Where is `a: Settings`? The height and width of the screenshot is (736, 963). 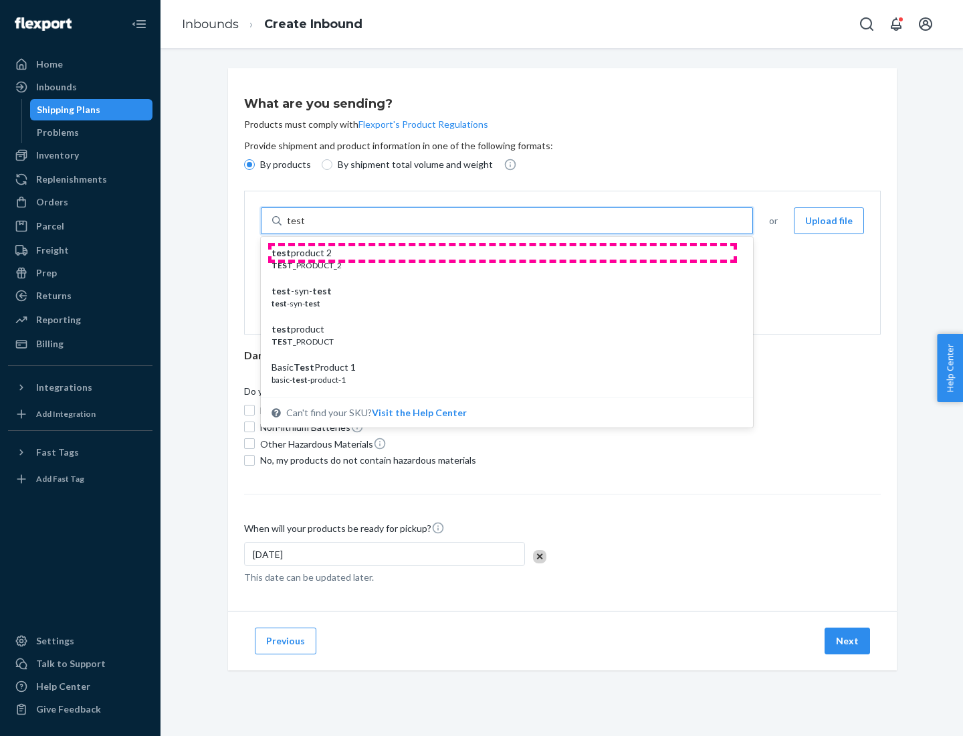
a: Settings is located at coordinates (80, 641).